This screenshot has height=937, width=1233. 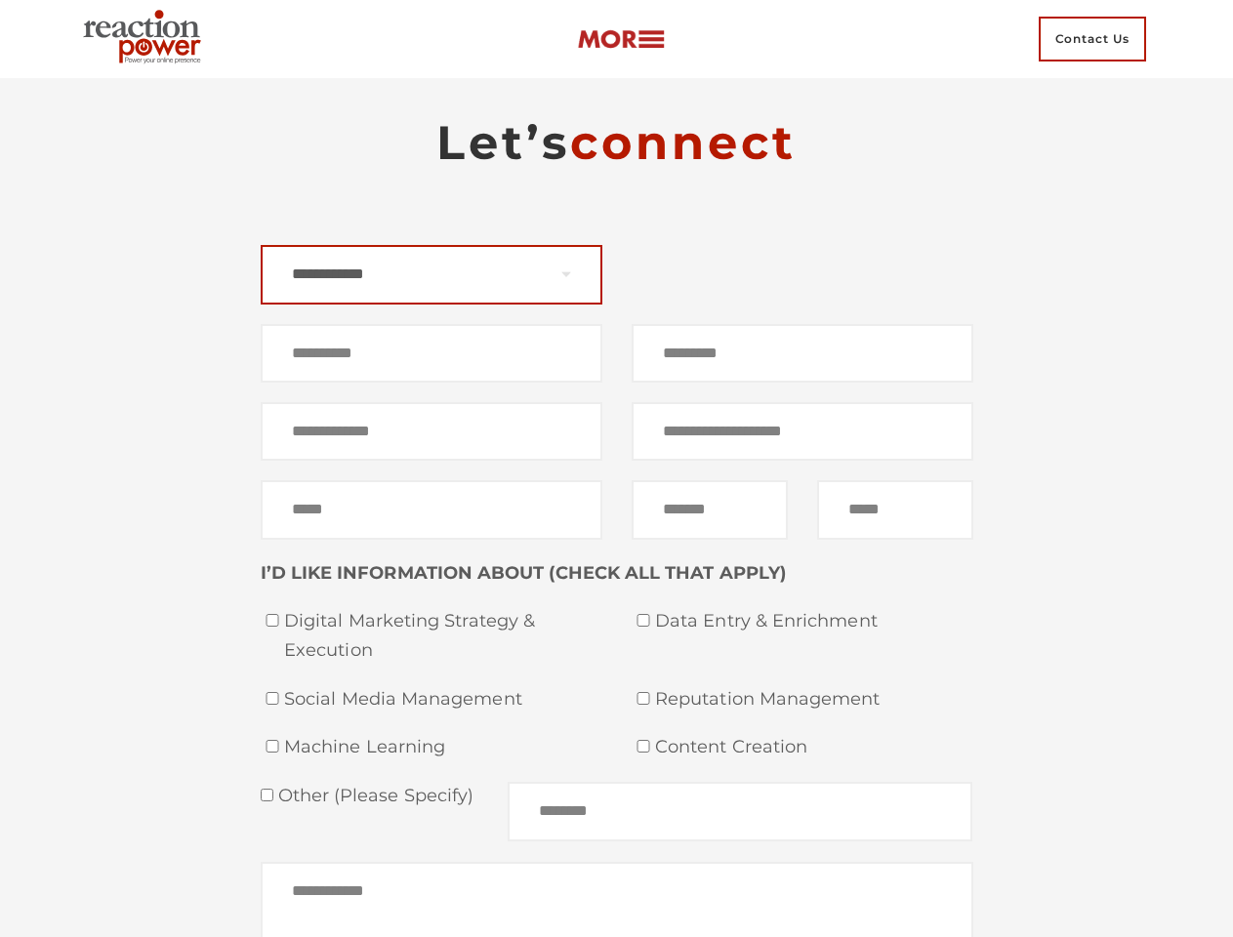 What do you see at coordinates (443, 635) in the screenshot?
I see `span: Digital Marketing Strategy & Execution` at bounding box center [443, 635].